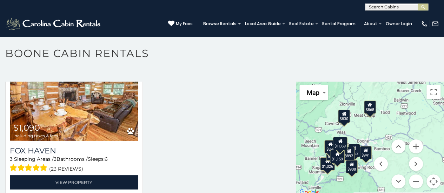  I want to click on span: $1,090, so click(27, 128).